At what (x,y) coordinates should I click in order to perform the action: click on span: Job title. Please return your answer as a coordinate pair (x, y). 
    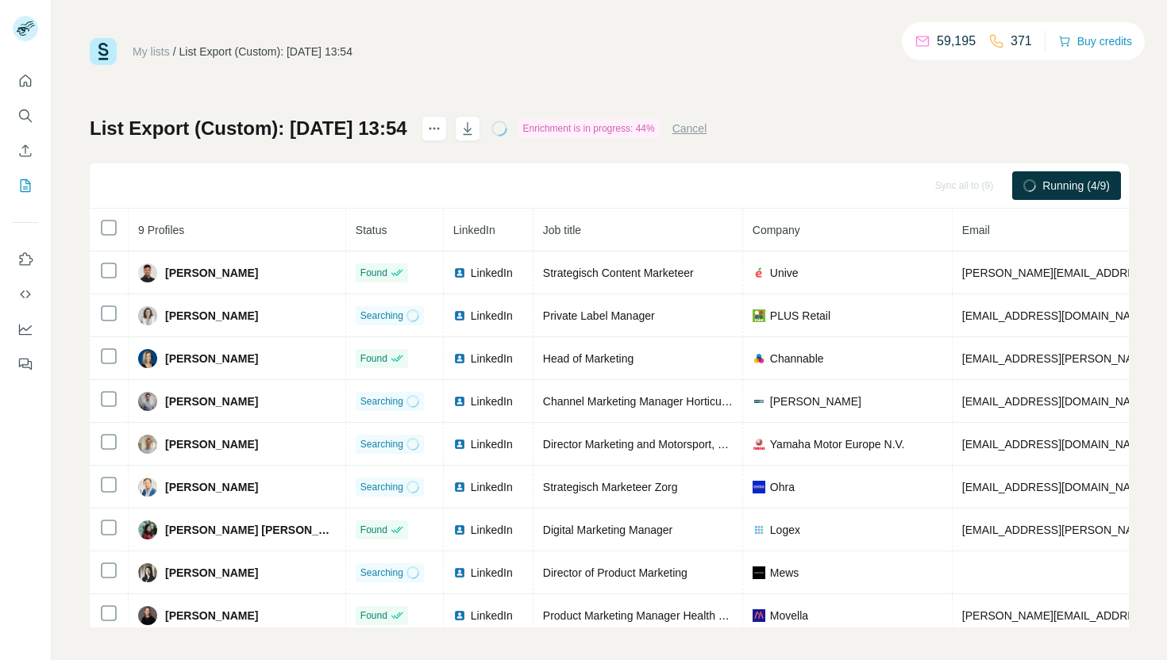
    Looking at the image, I should click on (562, 230).